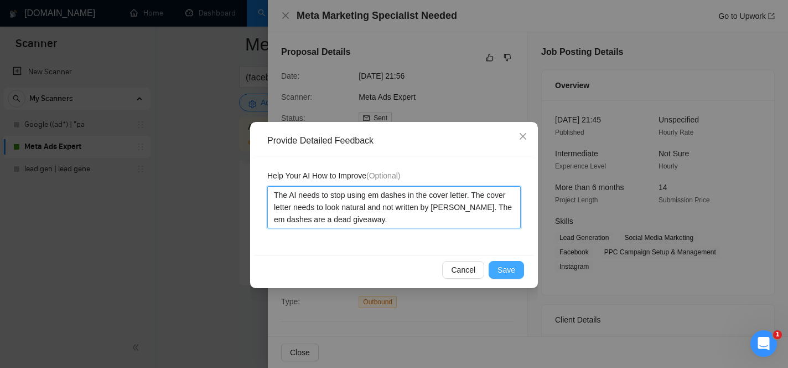 The image size is (788, 368). I want to click on span: (Optional), so click(383, 175).